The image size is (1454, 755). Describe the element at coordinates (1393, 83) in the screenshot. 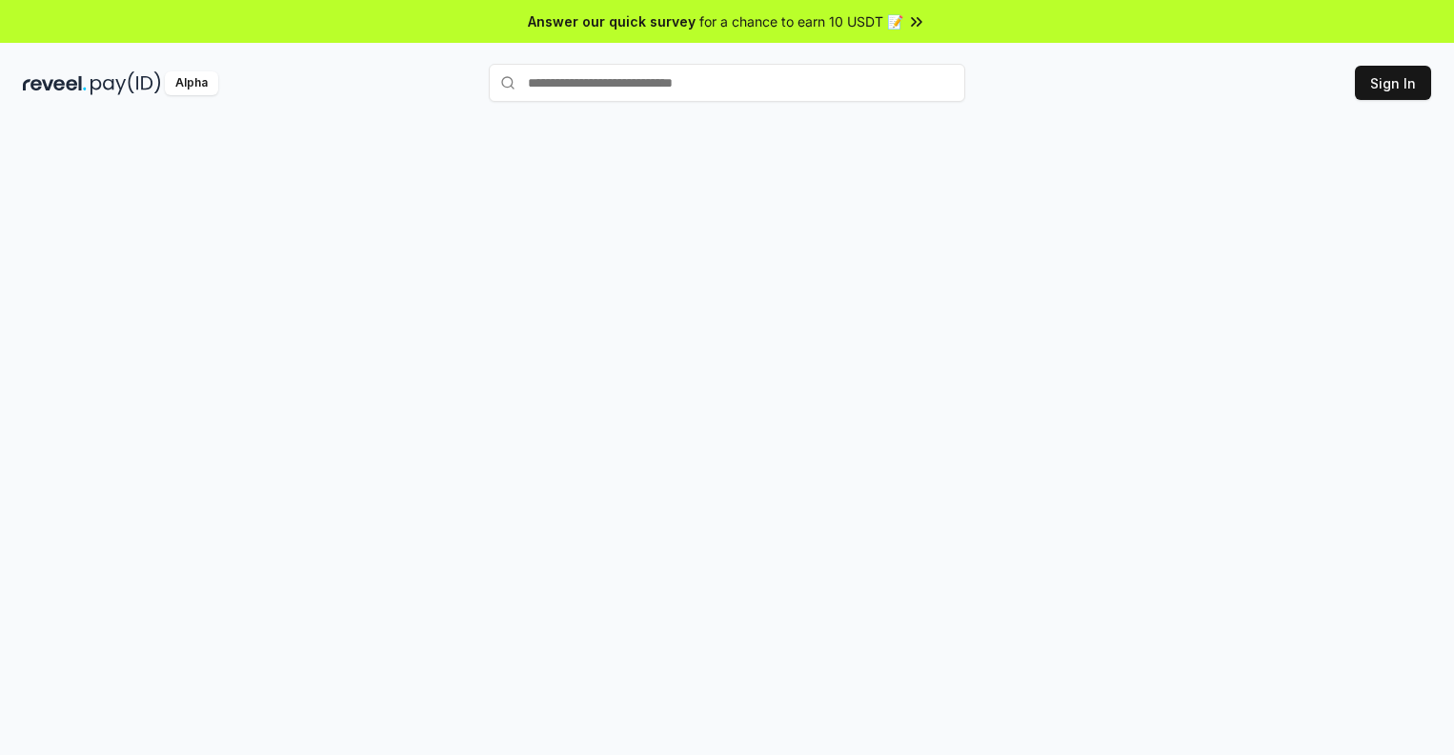

I see `button: Sign In` at that location.